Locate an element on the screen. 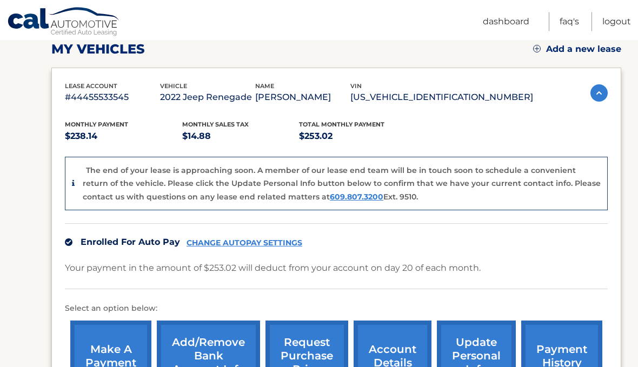  p: $14.88 is located at coordinates (241, 137).